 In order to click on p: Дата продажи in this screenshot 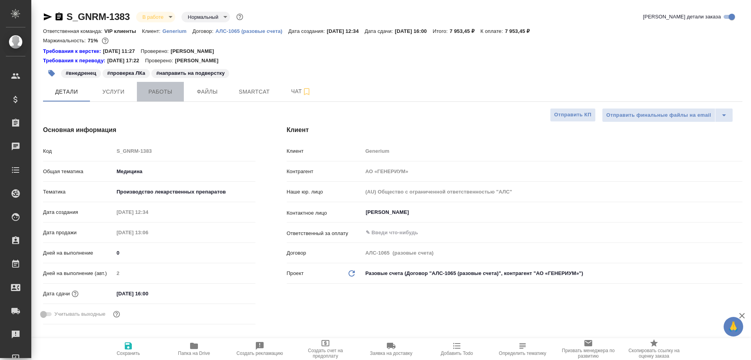, I will do `click(78, 232)`.